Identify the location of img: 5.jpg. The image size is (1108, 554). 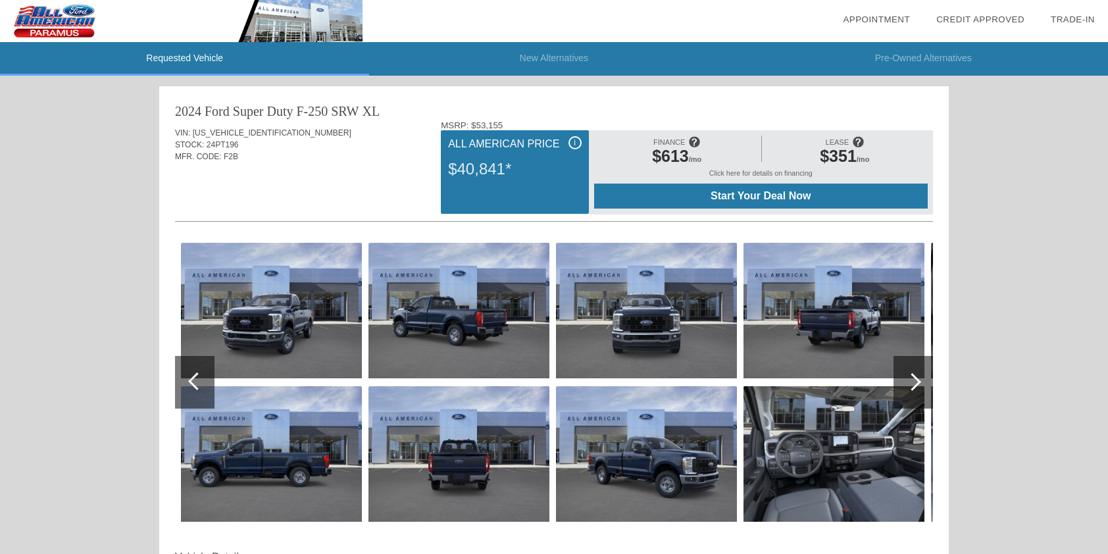
(459, 454).